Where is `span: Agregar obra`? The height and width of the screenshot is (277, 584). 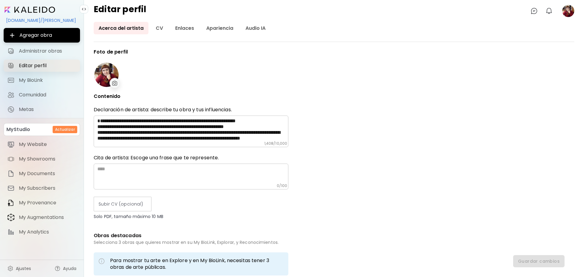
span: Agregar obra is located at coordinates (42, 35).